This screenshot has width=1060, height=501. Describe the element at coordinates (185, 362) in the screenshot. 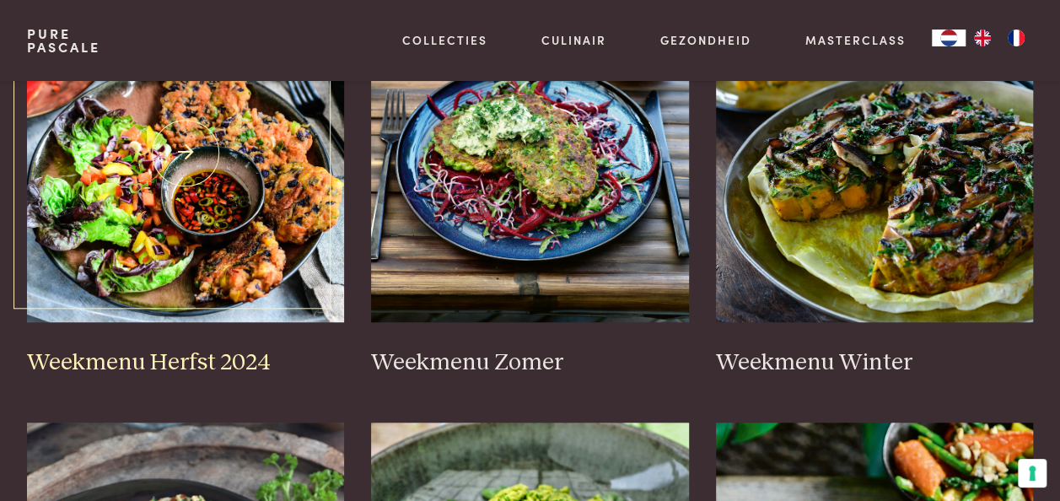

I see `h3: Weekmenu Herfst 2024` at that location.